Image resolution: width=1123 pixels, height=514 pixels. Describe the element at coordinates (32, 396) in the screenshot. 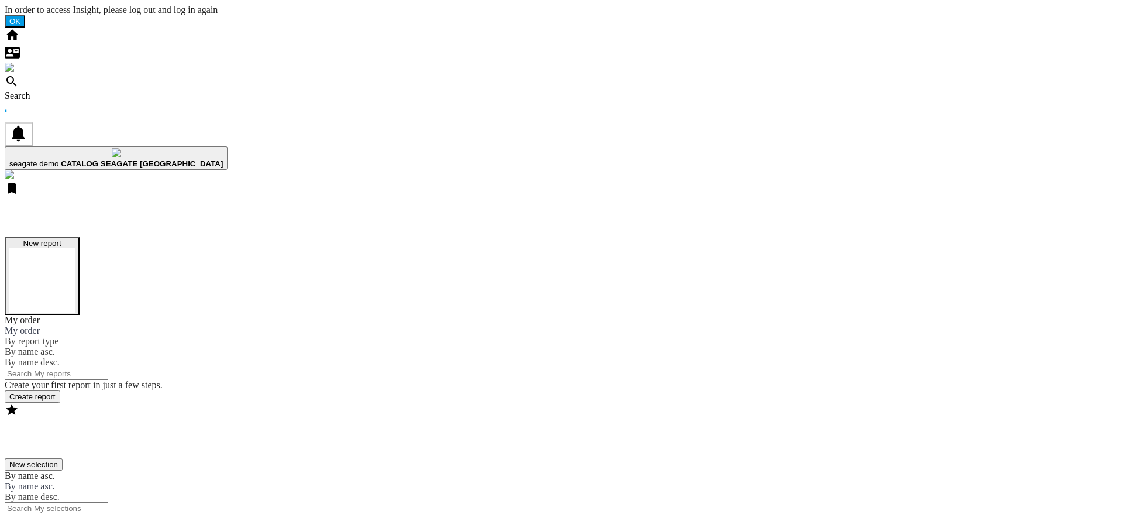

I see `button: Create report` at that location.